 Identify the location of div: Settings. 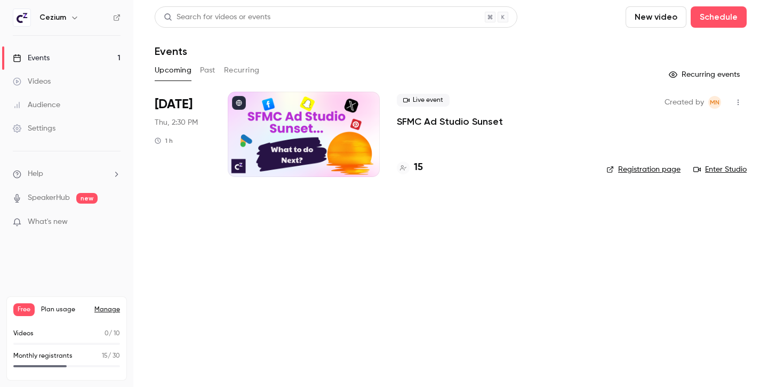
(34, 128).